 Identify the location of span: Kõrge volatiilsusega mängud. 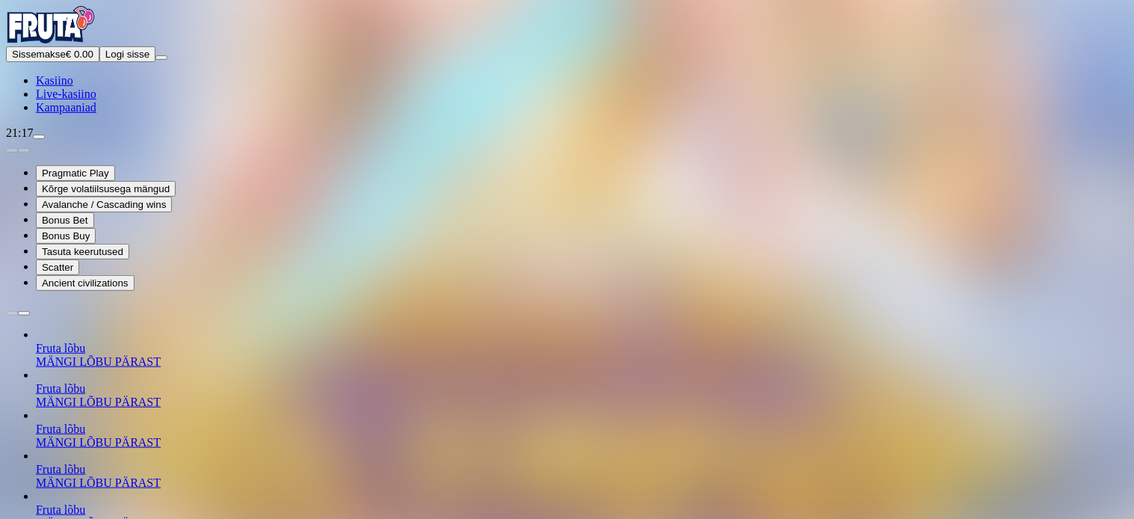
(105, 188).